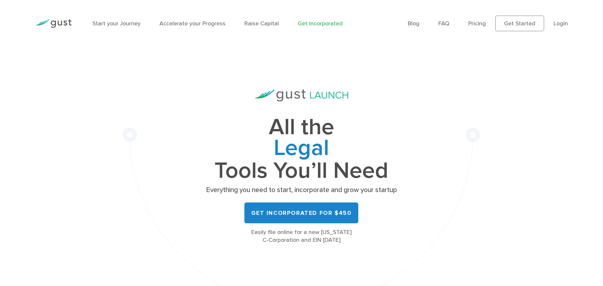 Image resolution: width=603 pixels, height=286 pixels. What do you see at coordinates (413, 23) in the screenshot?
I see `a: Blog` at bounding box center [413, 23].